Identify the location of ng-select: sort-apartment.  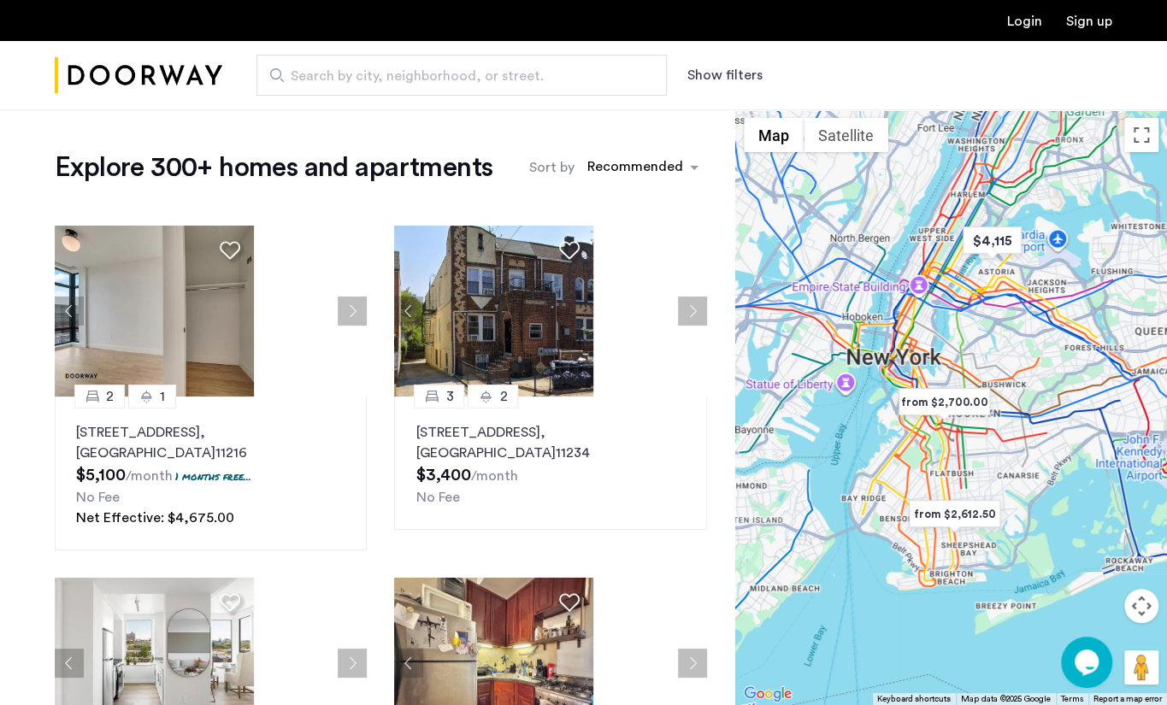
(643, 168).